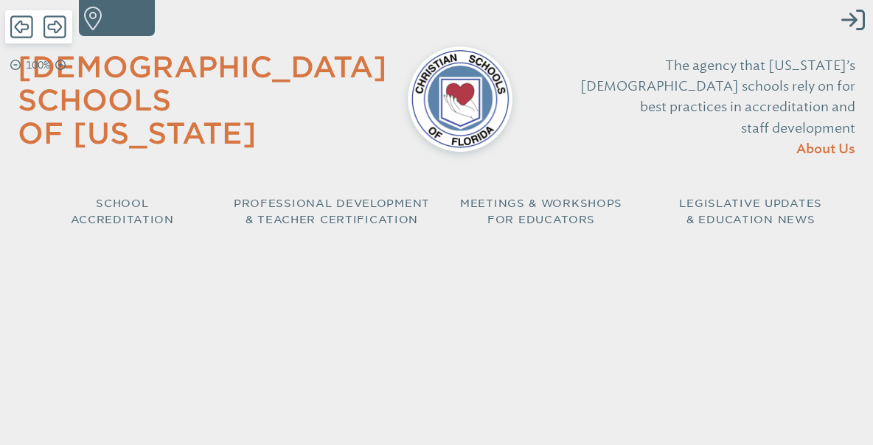  I want to click on span: Professional Development & Teacher Certification, so click(332, 211).